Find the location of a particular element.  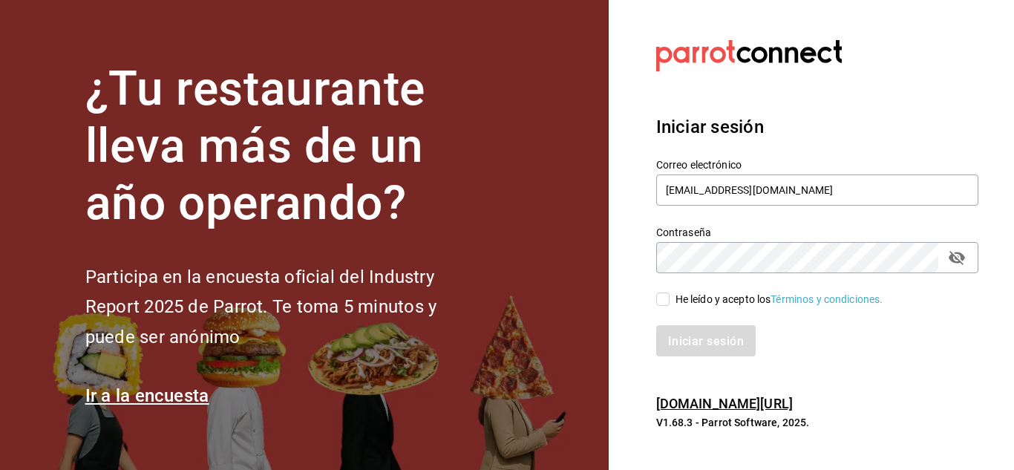

font: He leído y acepto los is located at coordinates (723, 299).